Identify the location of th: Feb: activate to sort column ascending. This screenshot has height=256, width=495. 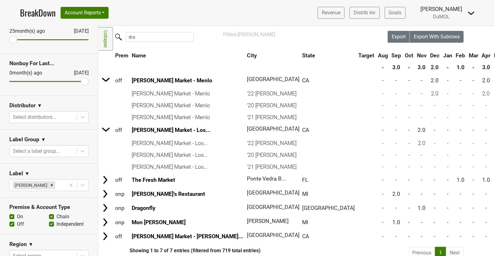
(461, 56).